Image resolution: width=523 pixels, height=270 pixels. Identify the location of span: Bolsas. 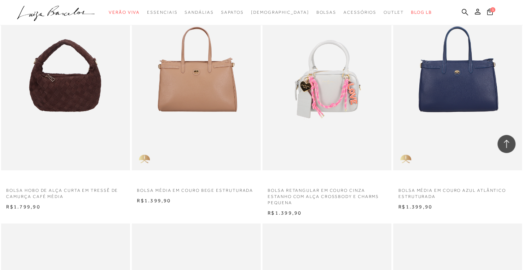
(327, 12).